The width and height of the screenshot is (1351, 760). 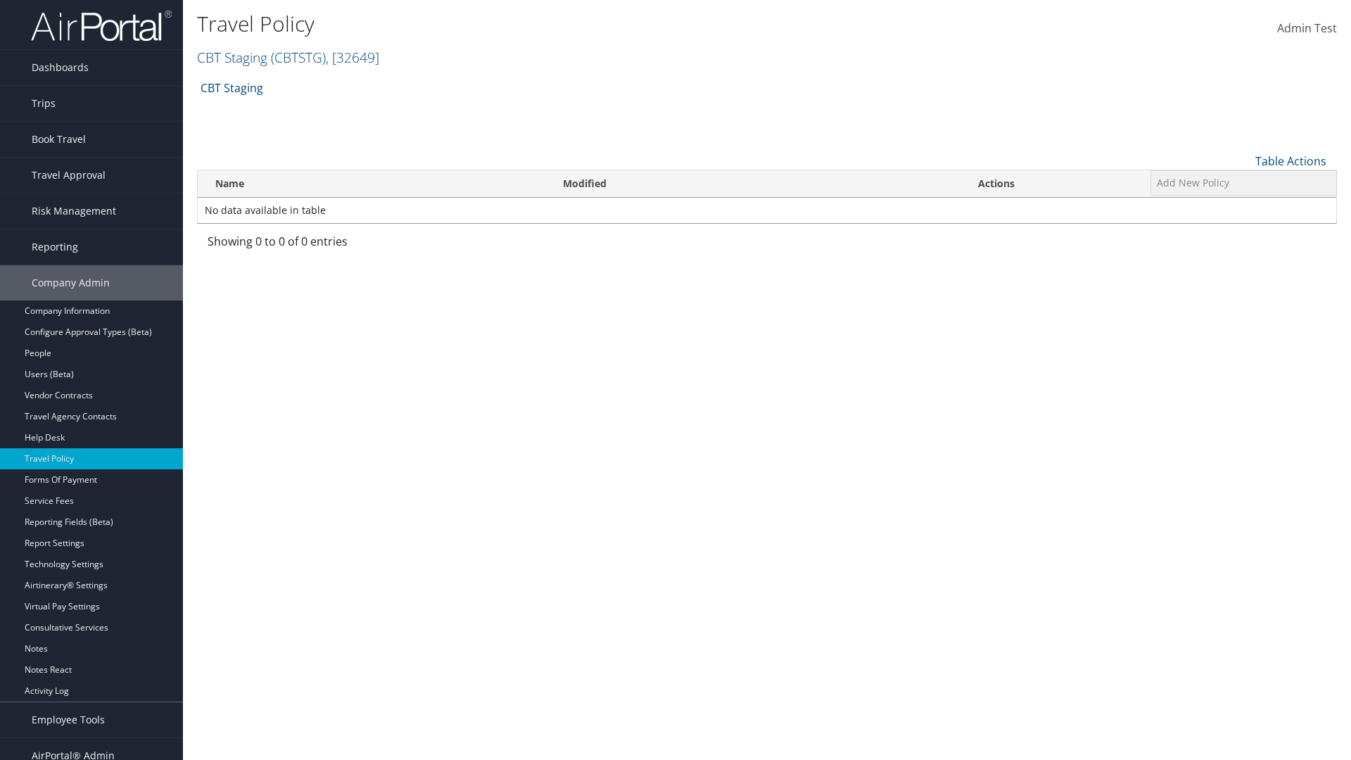 I want to click on span: Reporting, so click(x=55, y=247).